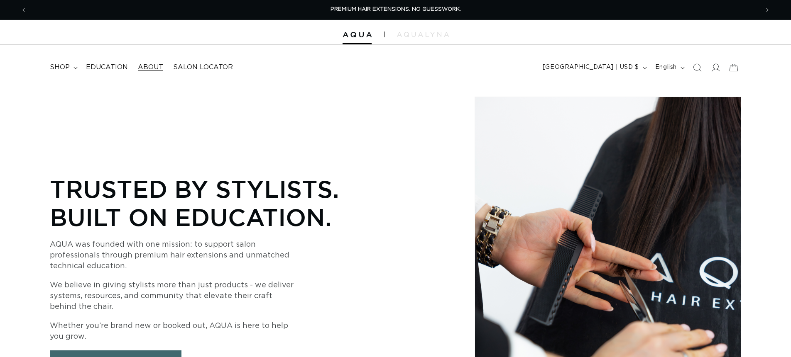 Image resolution: width=791 pixels, height=357 pixels. Describe the element at coordinates (174, 296) in the screenshot. I see `p: We believe in giving stylists more than just products - we deliver systems, resources, and commun...` at that location.